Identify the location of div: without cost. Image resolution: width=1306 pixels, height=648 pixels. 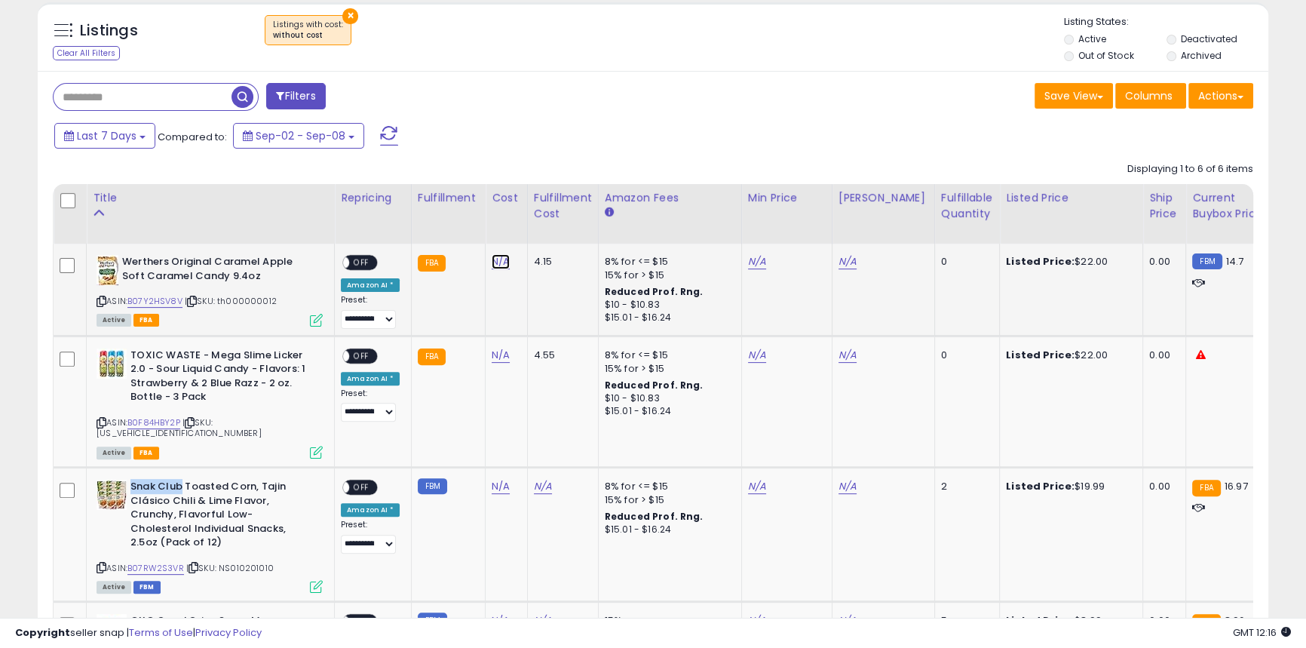
(308, 35).